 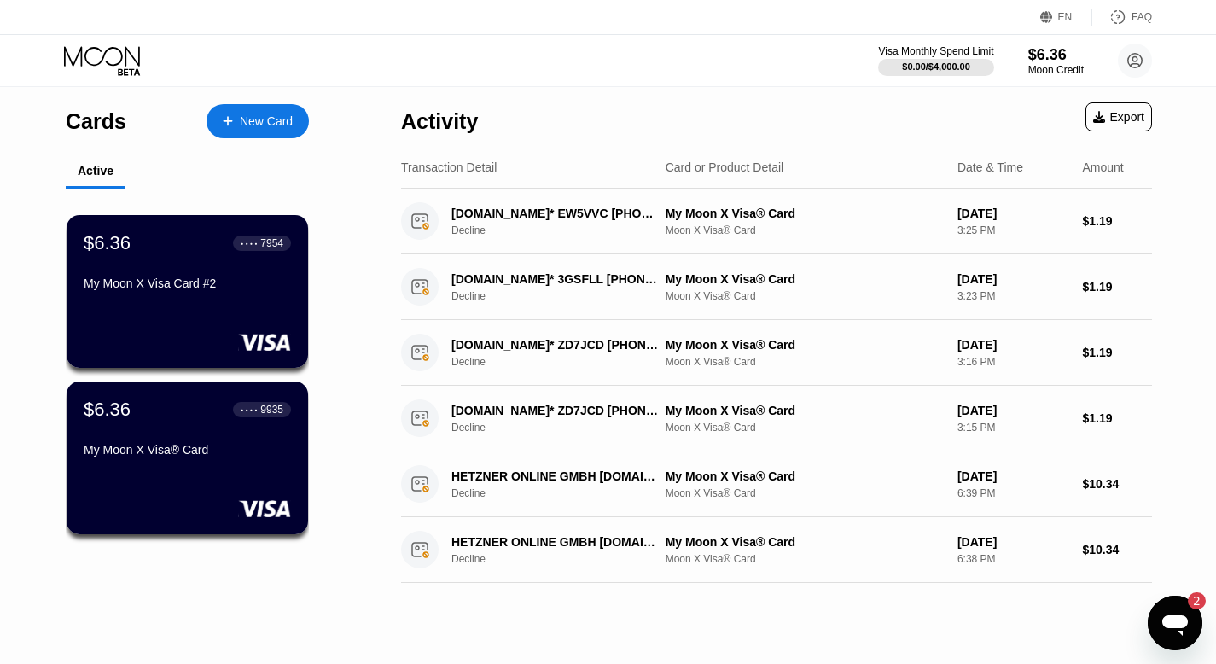 What do you see at coordinates (187, 457) in the screenshot?
I see `div: $6.36● ● ● ●9935My Moon X Visa® Card` at bounding box center [187, 457].